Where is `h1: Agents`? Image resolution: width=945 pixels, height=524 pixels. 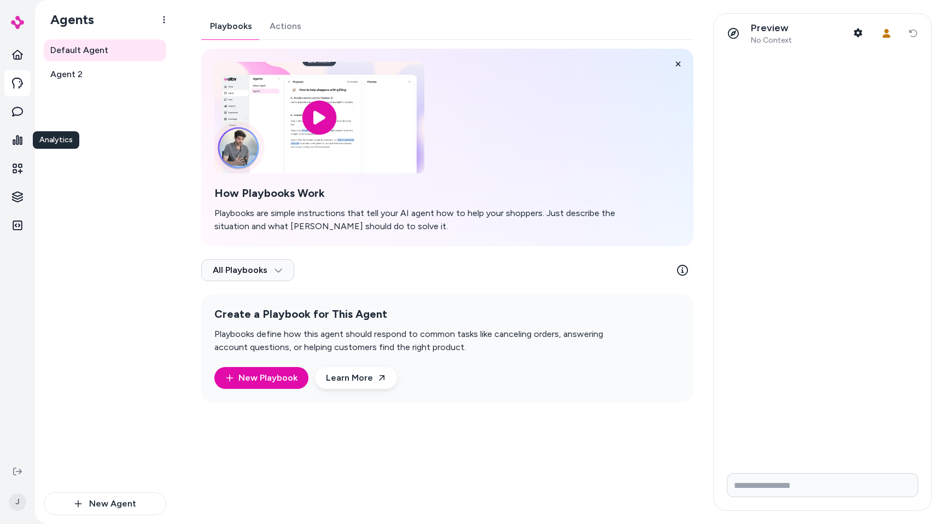
h1: Agents is located at coordinates (68, 20).